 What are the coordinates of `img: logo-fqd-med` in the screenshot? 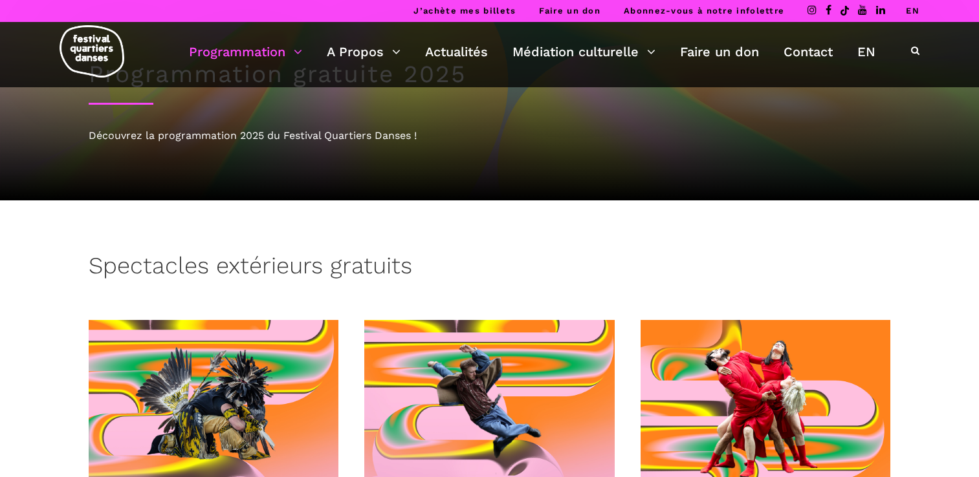 It's located at (92, 51).